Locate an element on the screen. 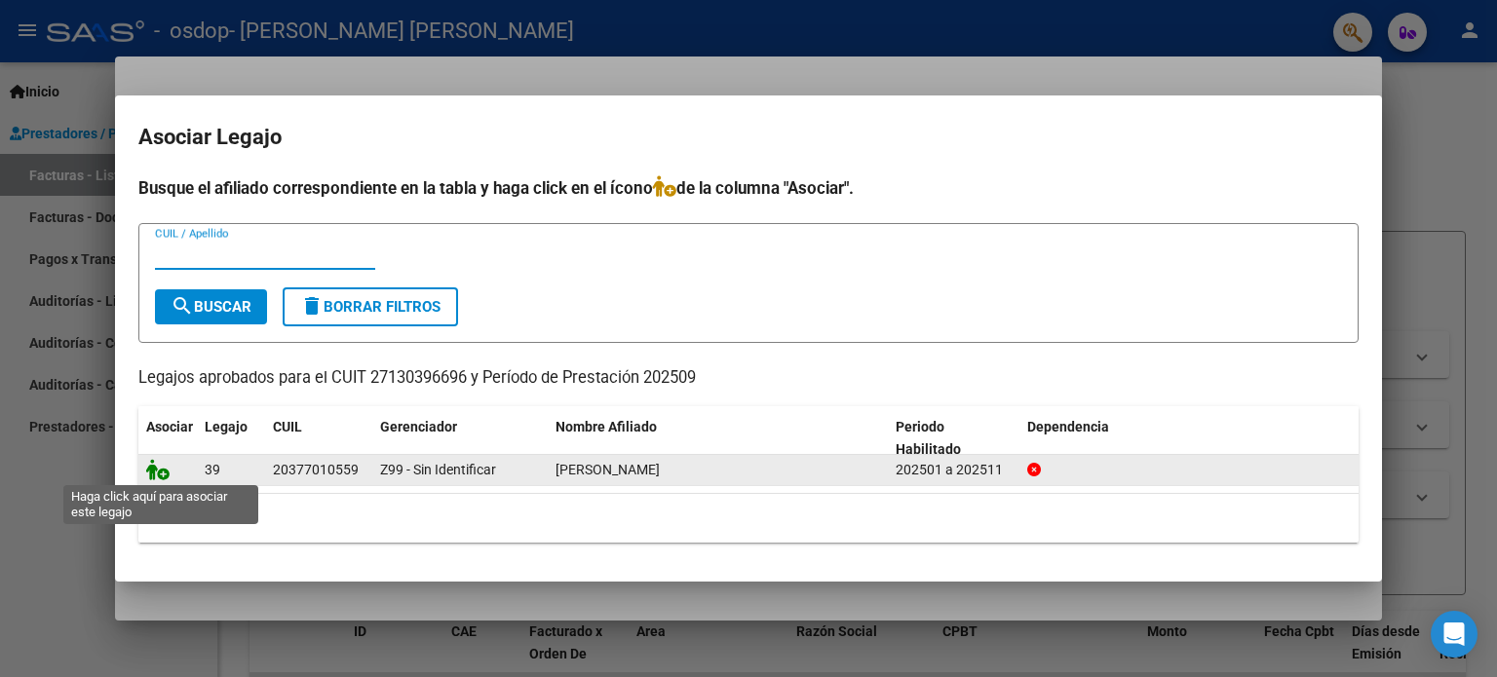 This screenshot has height=677, width=1497. span: Asociar is located at coordinates (170, 427).